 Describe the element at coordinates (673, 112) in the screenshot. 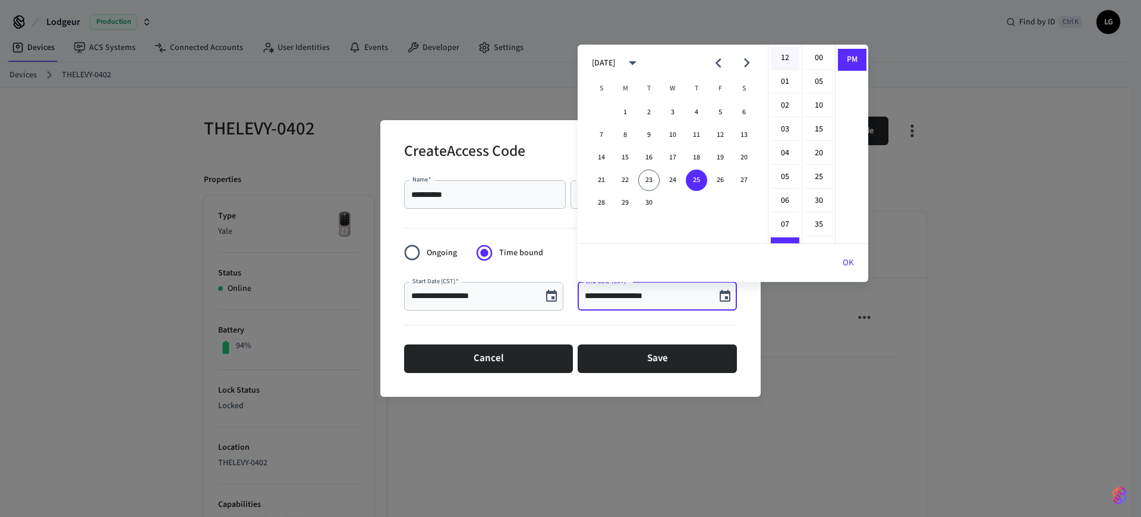

I see `button: 3` at that location.